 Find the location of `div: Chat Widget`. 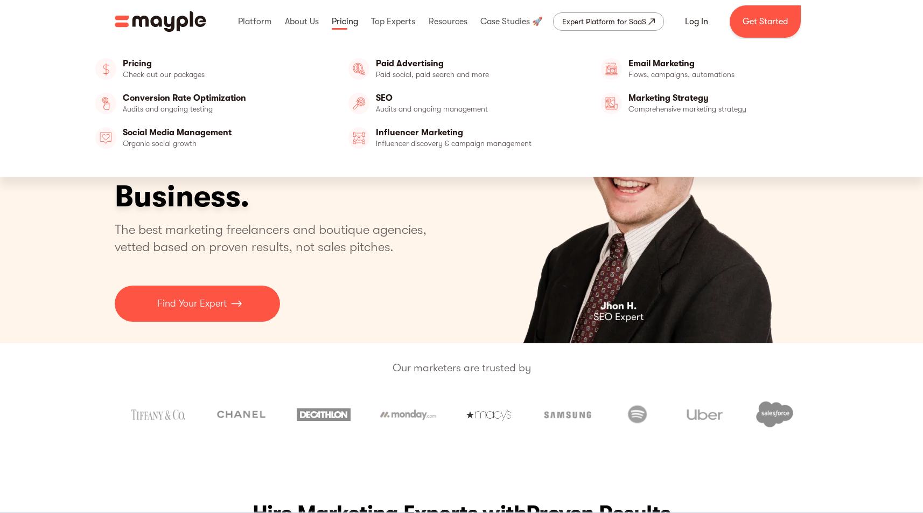

div: Chat Widget is located at coordinates (826, 450).